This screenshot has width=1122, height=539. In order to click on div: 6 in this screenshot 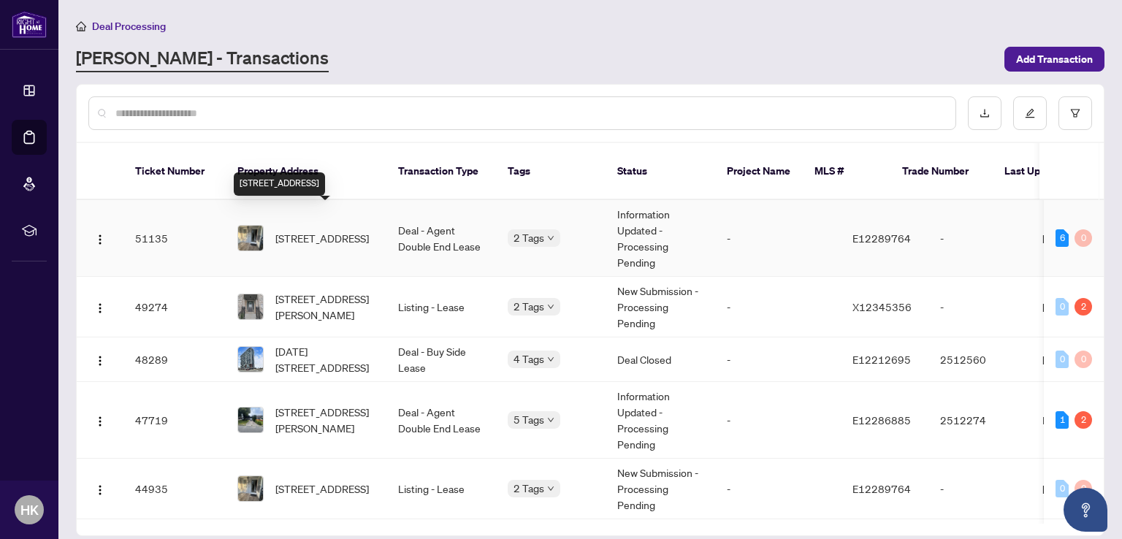, I will do `click(1062, 238)`.